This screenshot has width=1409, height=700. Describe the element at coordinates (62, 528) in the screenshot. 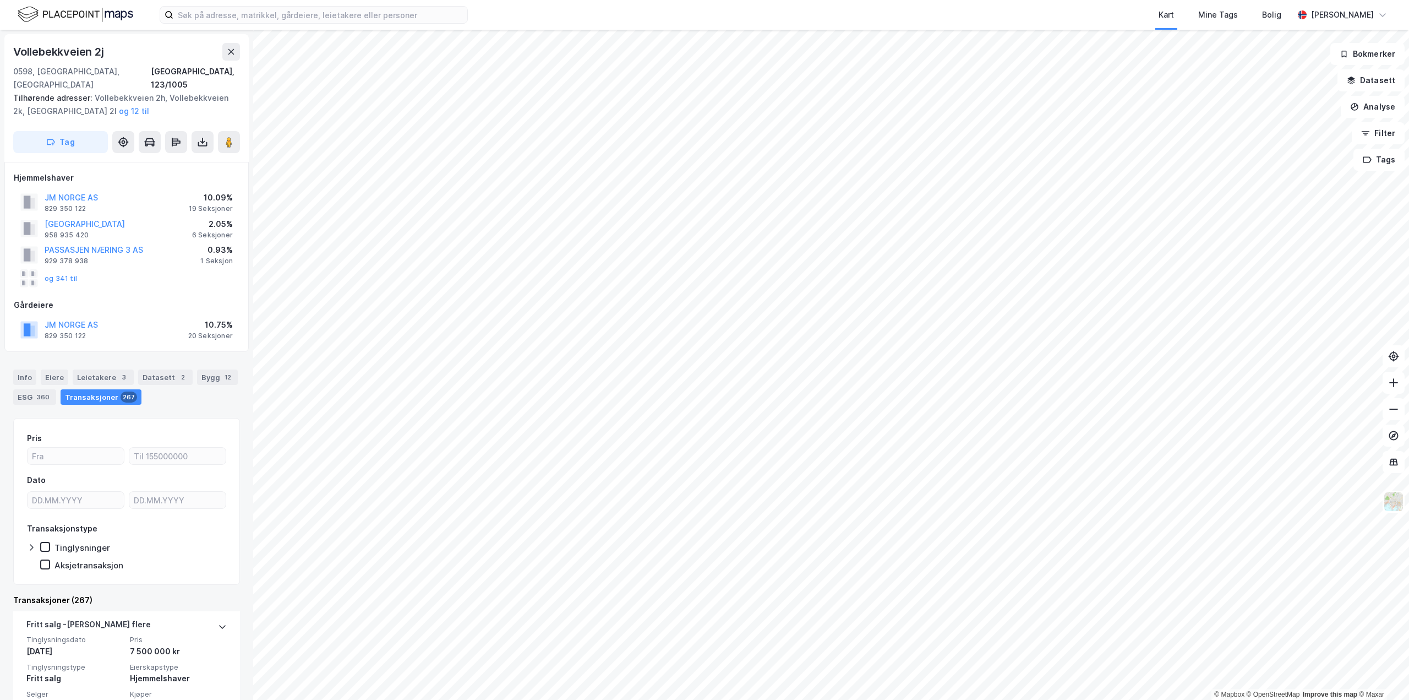

I see `div: Transaksjonstype` at that location.